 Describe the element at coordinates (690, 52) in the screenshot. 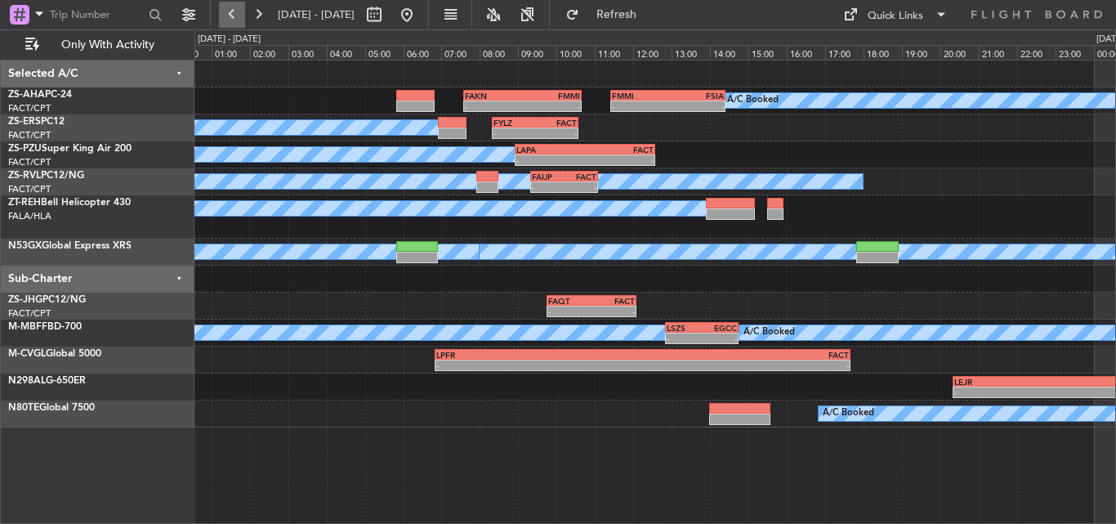

I see `div: 13:00` at that location.